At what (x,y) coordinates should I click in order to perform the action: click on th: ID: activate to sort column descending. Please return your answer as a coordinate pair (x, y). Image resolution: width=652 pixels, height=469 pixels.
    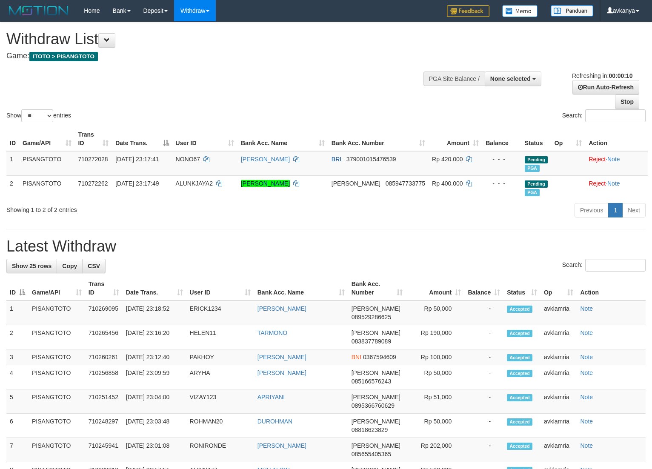
    Looking at the image, I should click on (17, 288).